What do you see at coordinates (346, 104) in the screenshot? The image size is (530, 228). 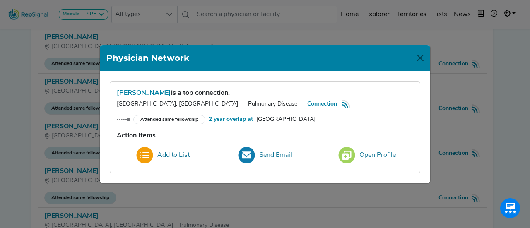 I see `img: Signal Strength Icon` at bounding box center [346, 104].